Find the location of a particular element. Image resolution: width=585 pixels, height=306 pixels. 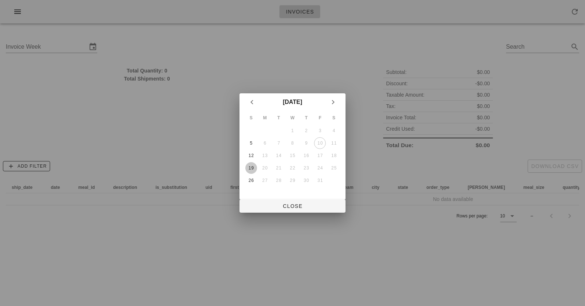

button: 5 is located at coordinates (251, 143).